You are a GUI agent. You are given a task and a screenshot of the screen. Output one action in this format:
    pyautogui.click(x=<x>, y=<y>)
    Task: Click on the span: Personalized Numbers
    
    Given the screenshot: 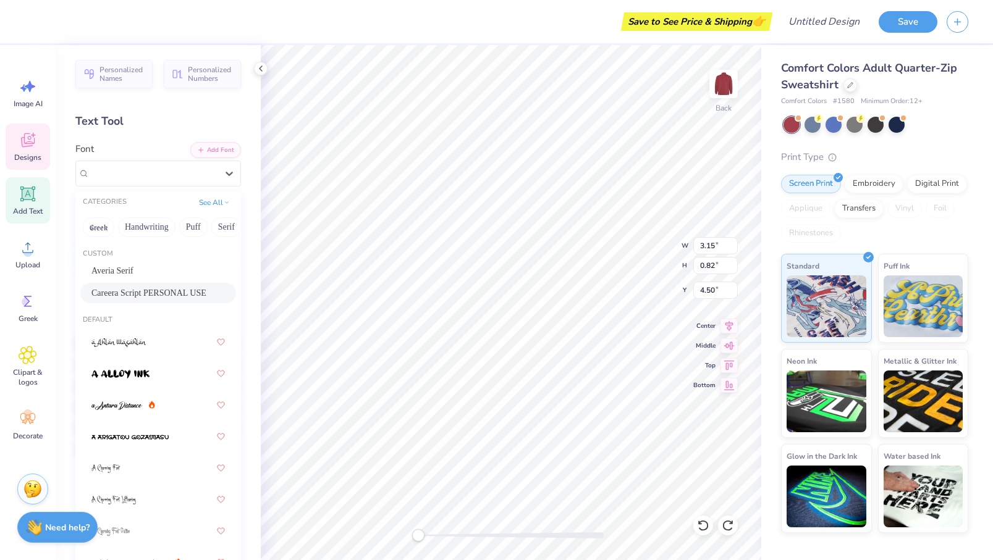 What is the action you would take?
    pyautogui.click(x=211, y=74)
    